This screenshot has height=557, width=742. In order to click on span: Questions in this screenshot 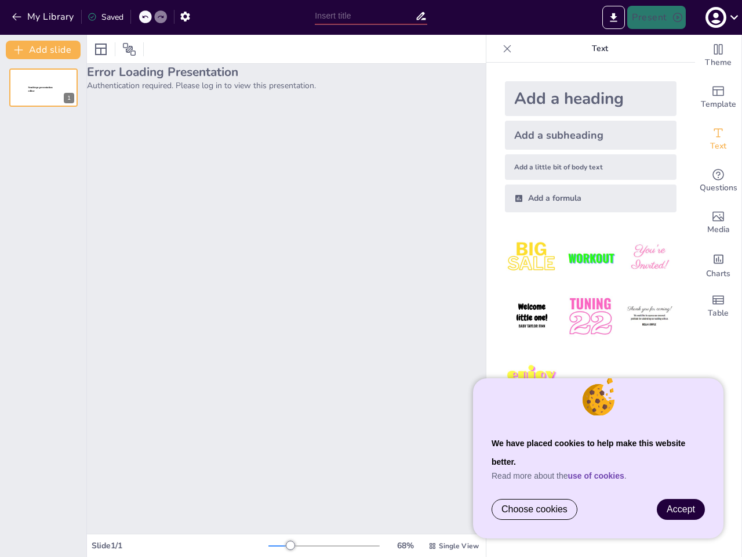, I will do `click(719, 188)`.